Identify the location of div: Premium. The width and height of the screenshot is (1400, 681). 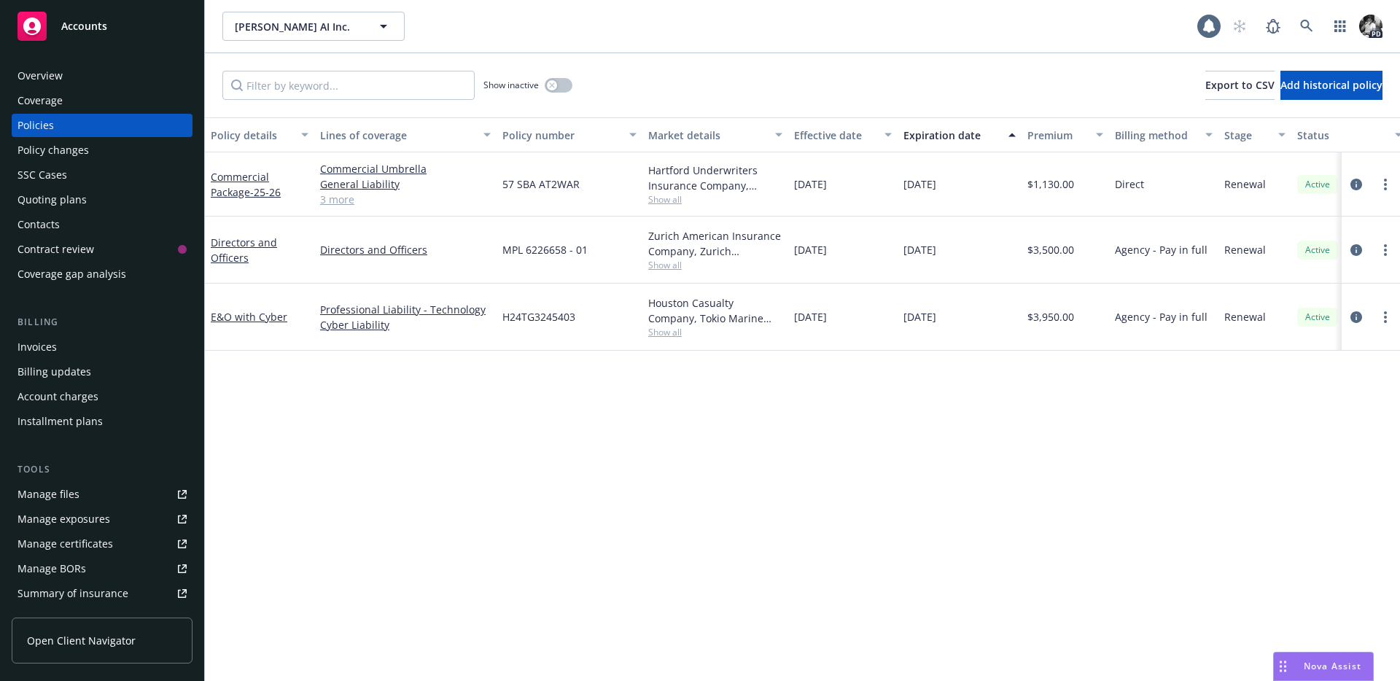
(1058, 135).